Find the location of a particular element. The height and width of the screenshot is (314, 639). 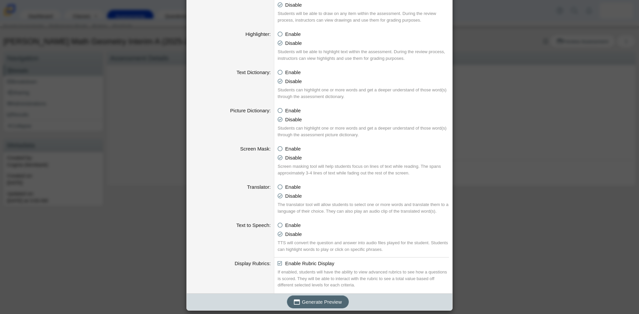

div: Screen masking tool will help students focus on lines of text while reading. The spans approximat... is located at coordinates (363, 170).